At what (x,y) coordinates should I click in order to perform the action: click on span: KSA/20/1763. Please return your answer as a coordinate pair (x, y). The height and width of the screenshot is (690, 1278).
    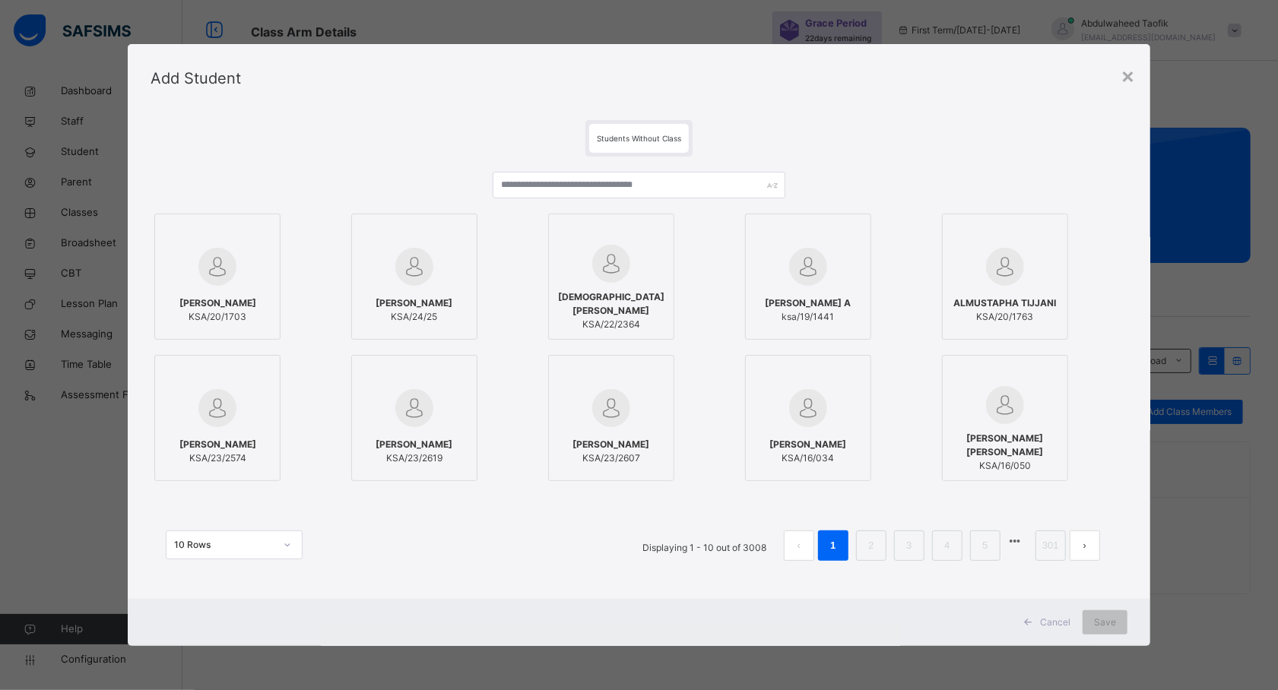
    Looking at the image, I should click on (1005, 317).